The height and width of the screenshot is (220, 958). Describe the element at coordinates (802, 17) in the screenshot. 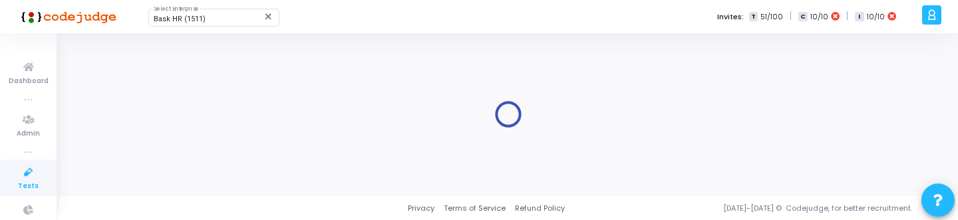

I see `span: C` at that location.